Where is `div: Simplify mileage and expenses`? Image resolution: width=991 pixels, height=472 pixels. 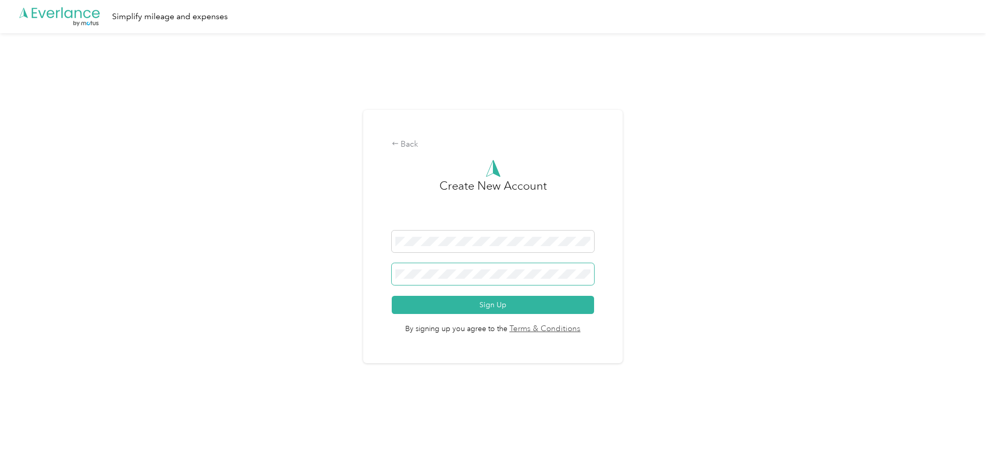 div: Simplify mileage and expenses is located at coordinates (170, 17).